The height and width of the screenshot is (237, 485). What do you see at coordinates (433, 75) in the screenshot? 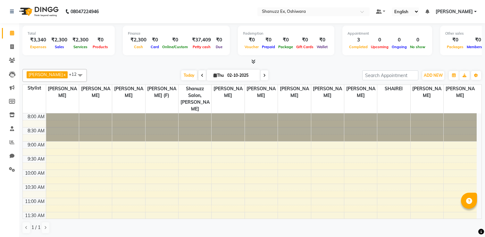
I see `button: ADD NEW` at bounding box center [433, 75].